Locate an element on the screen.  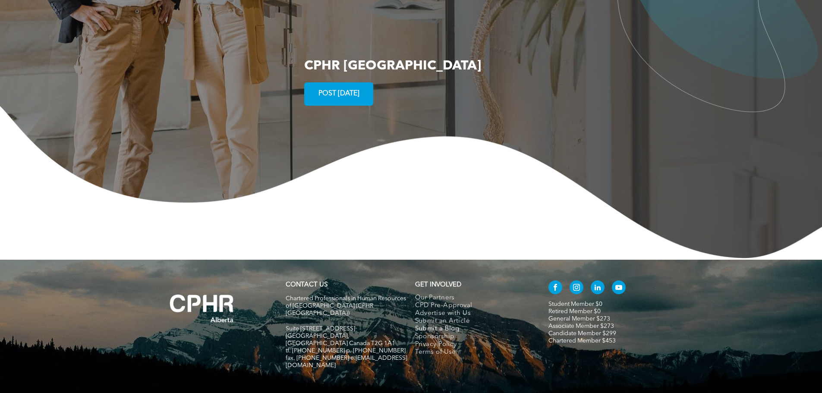
a: Advertise with Us is located at coordinates (473, 314).